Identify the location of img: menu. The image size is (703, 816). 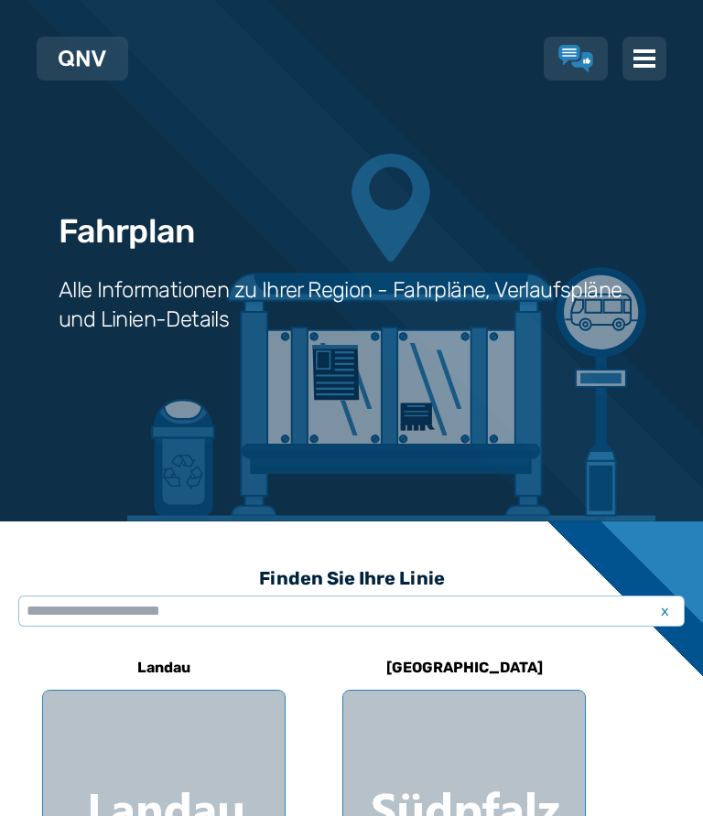
(644, 59).